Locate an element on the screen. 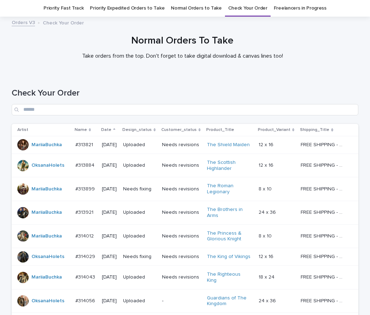  a: Orders V3 is located at coordinates (23, 22).